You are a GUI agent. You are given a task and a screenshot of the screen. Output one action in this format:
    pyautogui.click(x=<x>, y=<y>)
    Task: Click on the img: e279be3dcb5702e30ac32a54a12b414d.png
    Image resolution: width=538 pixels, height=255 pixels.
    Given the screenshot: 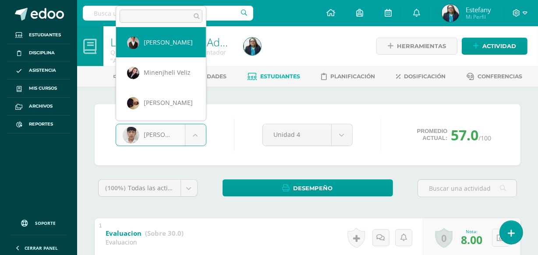 What is the action you would take?
    pyautogui.click(x=133, y=43)
    